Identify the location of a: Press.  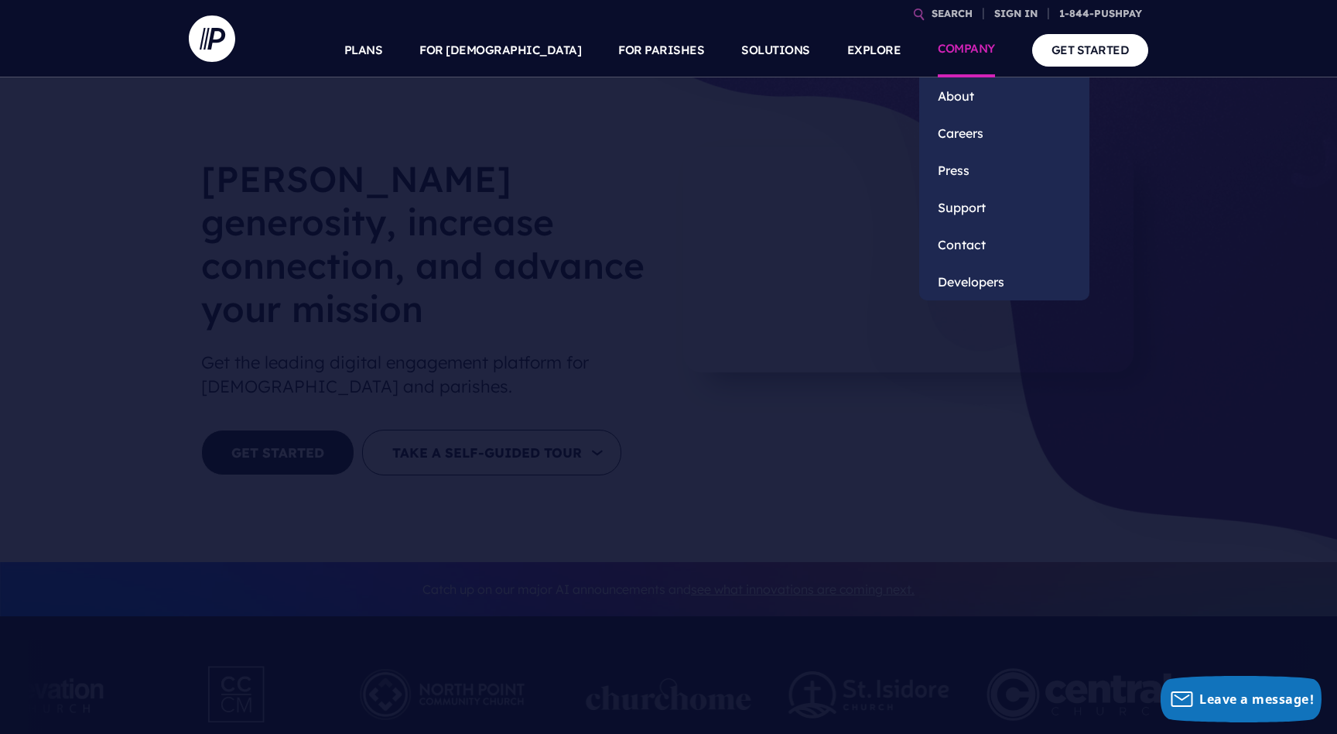
(1004, 170).